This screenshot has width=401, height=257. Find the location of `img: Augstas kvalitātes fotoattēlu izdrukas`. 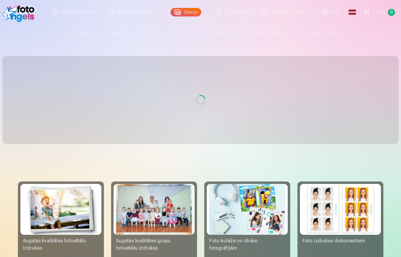

img: Augstas kvalitātes fotoattēlu izdrukas is located at coordinates (61, 209).